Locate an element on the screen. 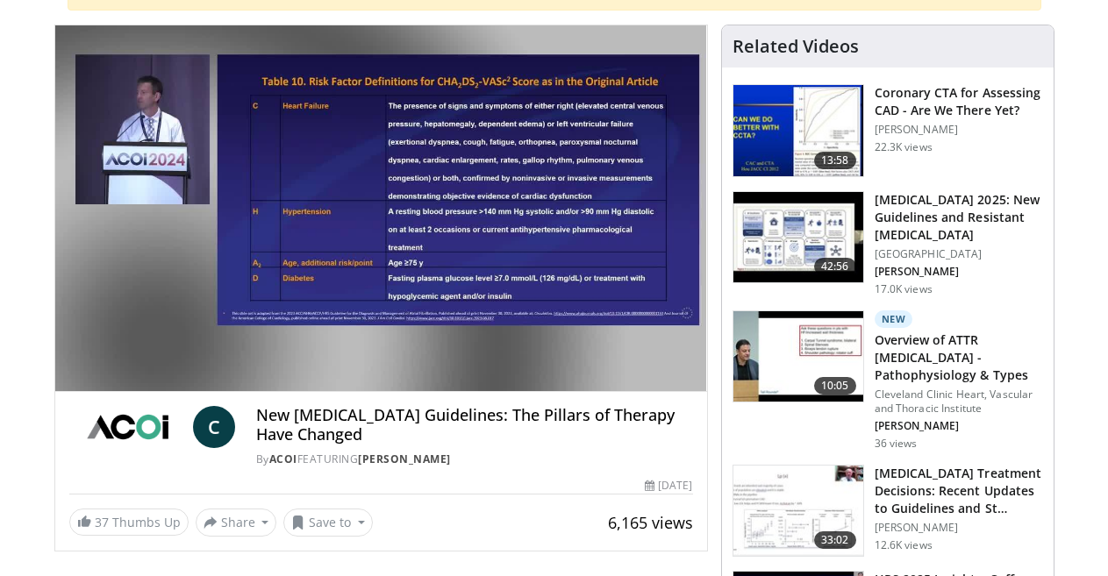 The height and width of the screenshot is (576, 1108). span: 37 is located at coordinates (102, 522).